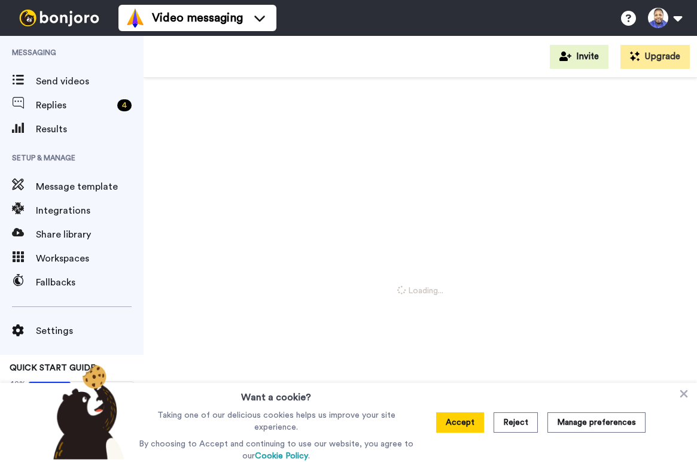 The height and width of the screenshot is (462, 697). What do you see at coordinates (516, 423) in the screenshot?
I see `button: Reject` at bounding box center [516, 423].